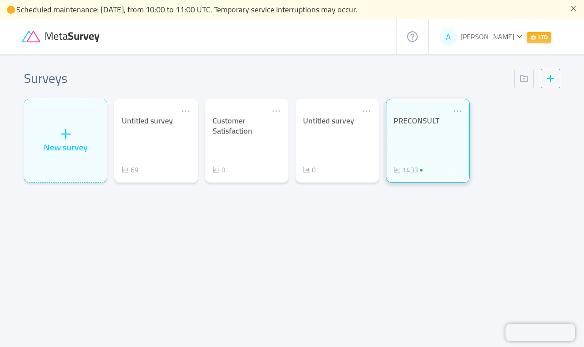 The height and width of the screenshot is (347, 584). Describe the element at coordinates (428, 121) in the screenshot. I see `div: PRECONSULT` at that location.